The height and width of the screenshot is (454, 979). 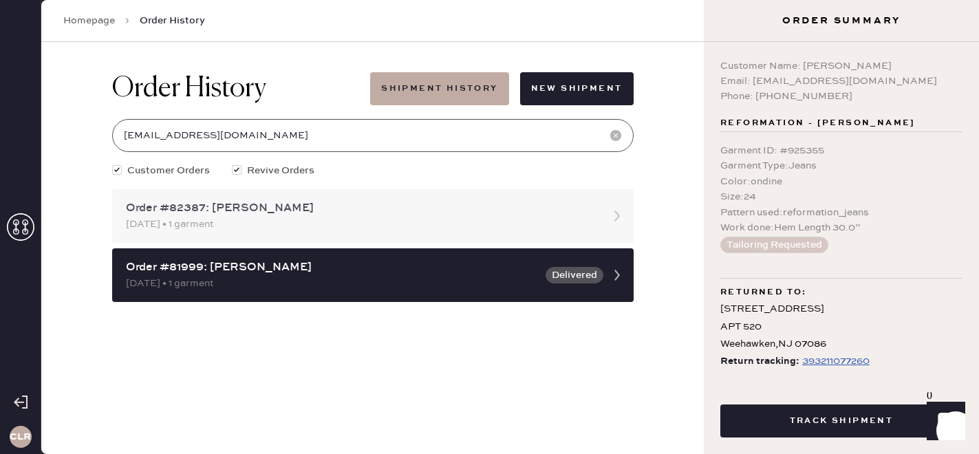 I want to click on span: Order History, so click(x=172, y=21).